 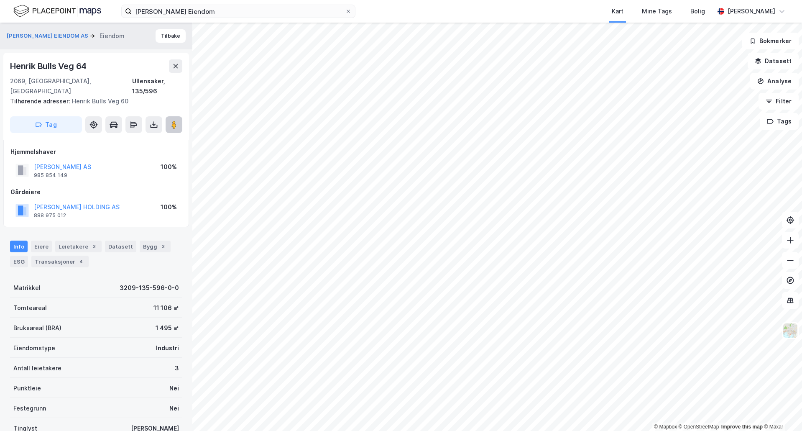 I want to click on div: 1 495 ㎡, so click(x=167, y=328).